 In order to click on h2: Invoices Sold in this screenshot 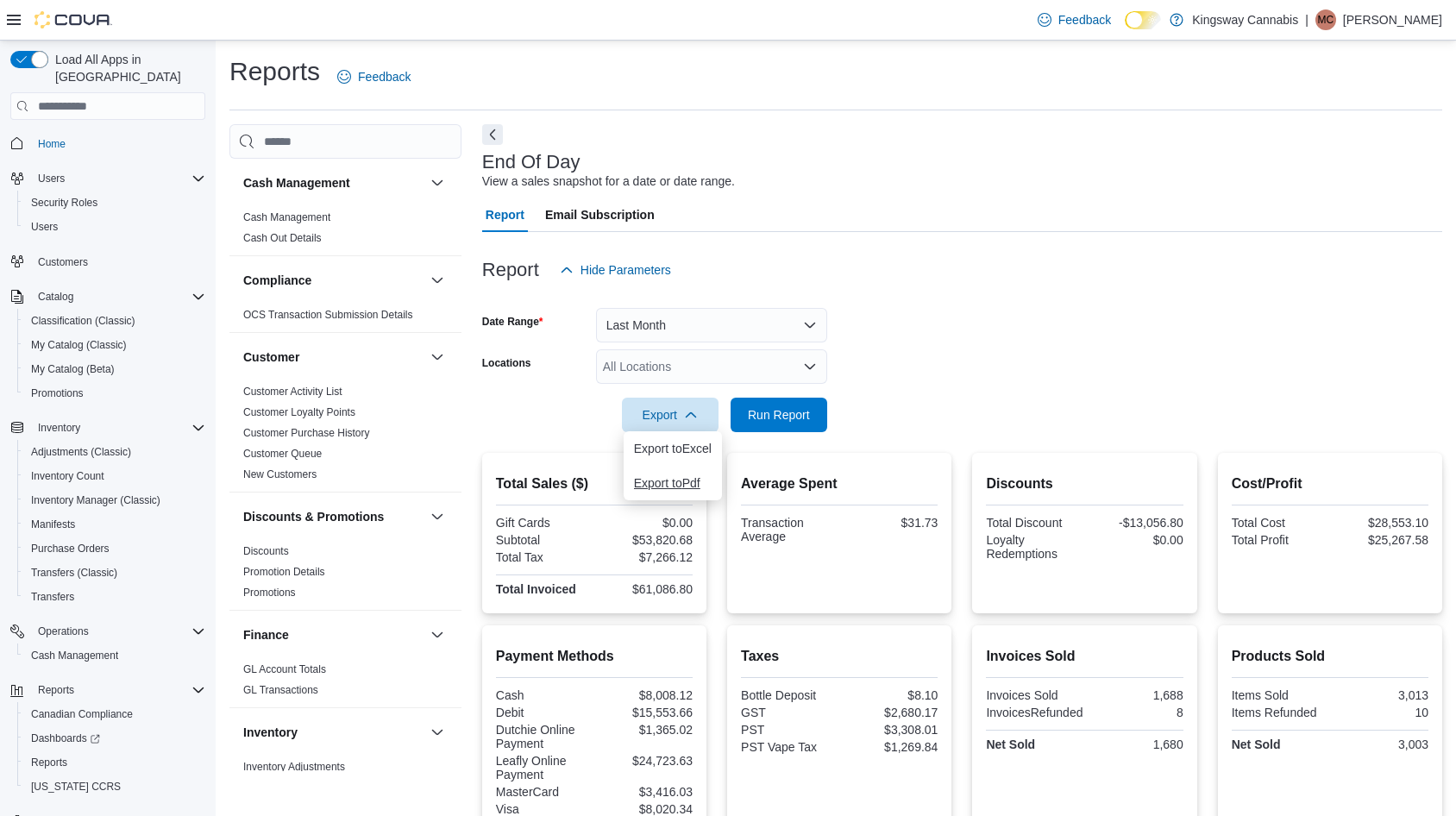, I will do `click(1084, 657)`.